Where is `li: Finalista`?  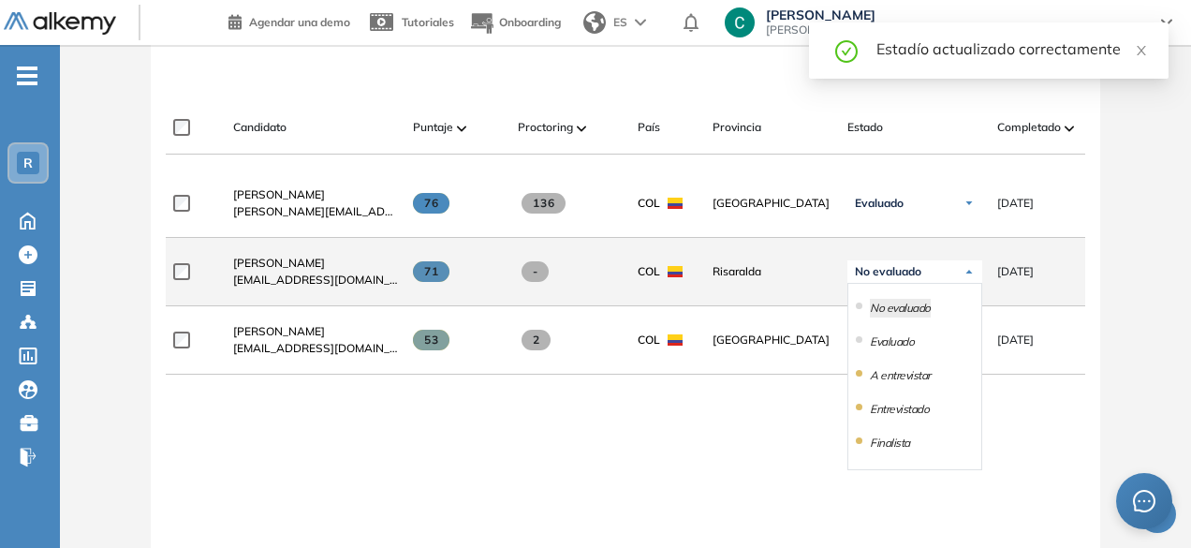
li: Finalista is located at coordinates (890, 443).